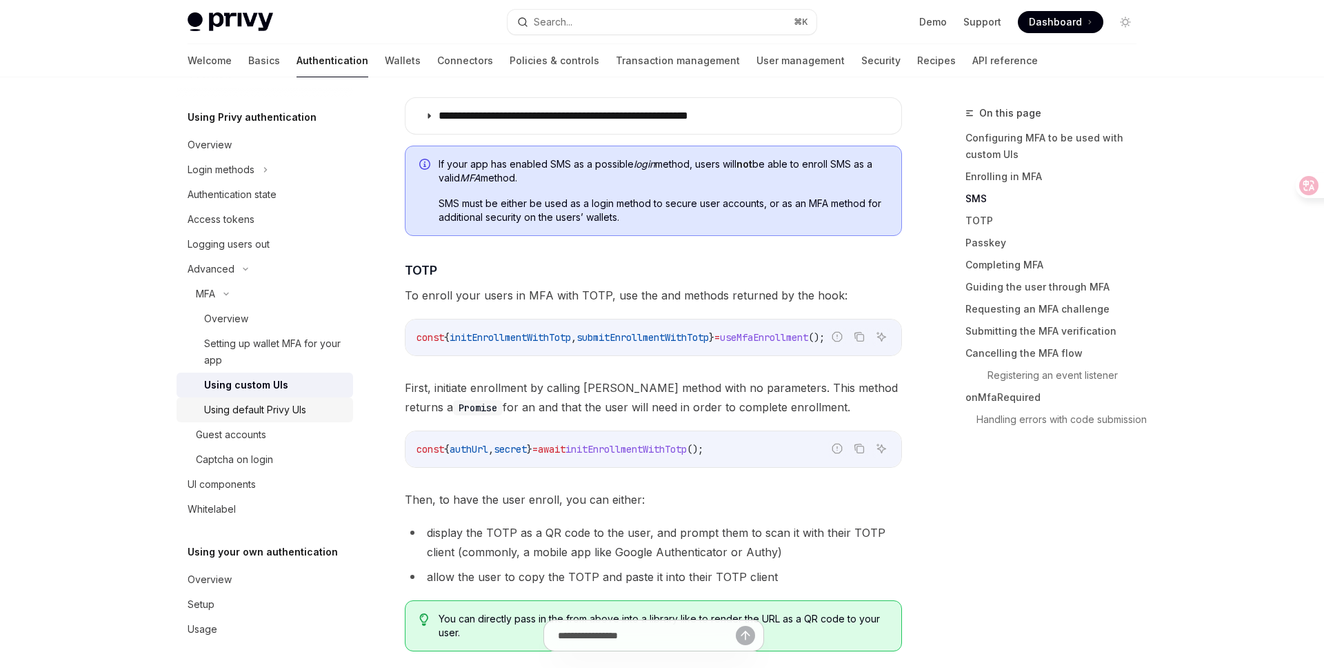 This screenshot has width=1324, height=668. What do you see at coordinates (469, 449) in the screenshot?
I see `span: authUrl` at bounding box center [469, 449].